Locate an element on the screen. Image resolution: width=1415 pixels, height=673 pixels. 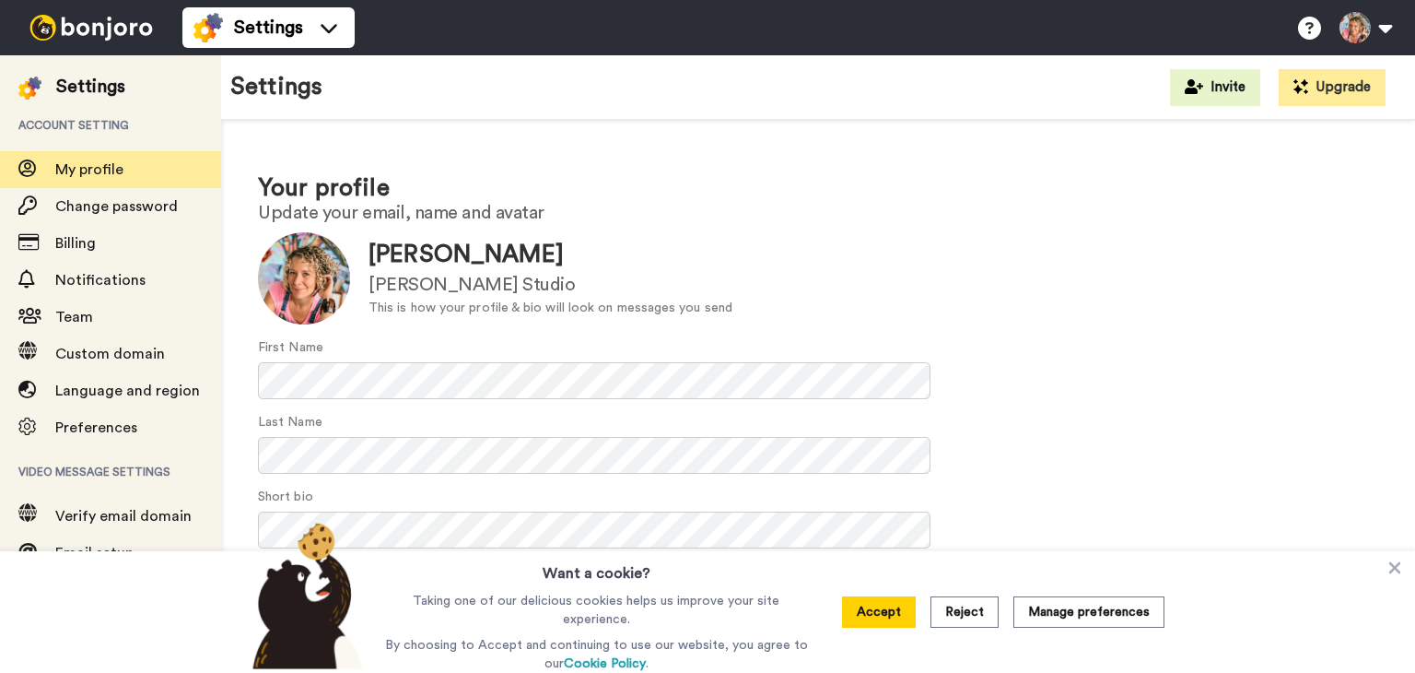
span: Settings is located at coordinates (268, 28).